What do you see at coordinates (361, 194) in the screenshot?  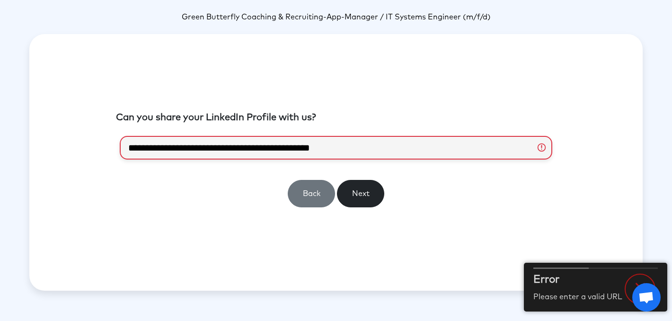 I see `button: Next` at bounding box center [361, 194].